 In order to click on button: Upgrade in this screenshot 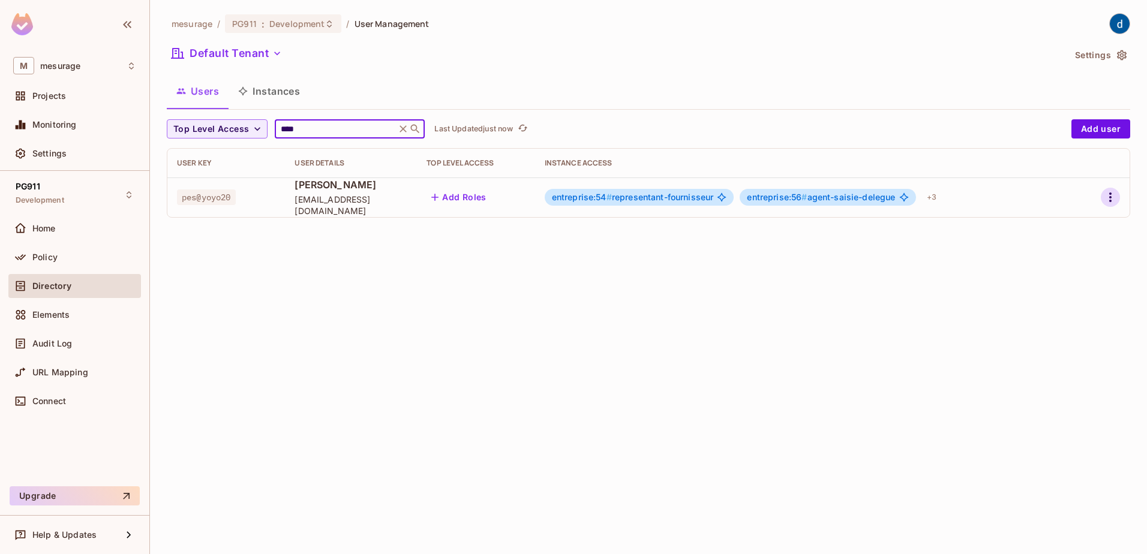, I will do `click(74, 496)`.